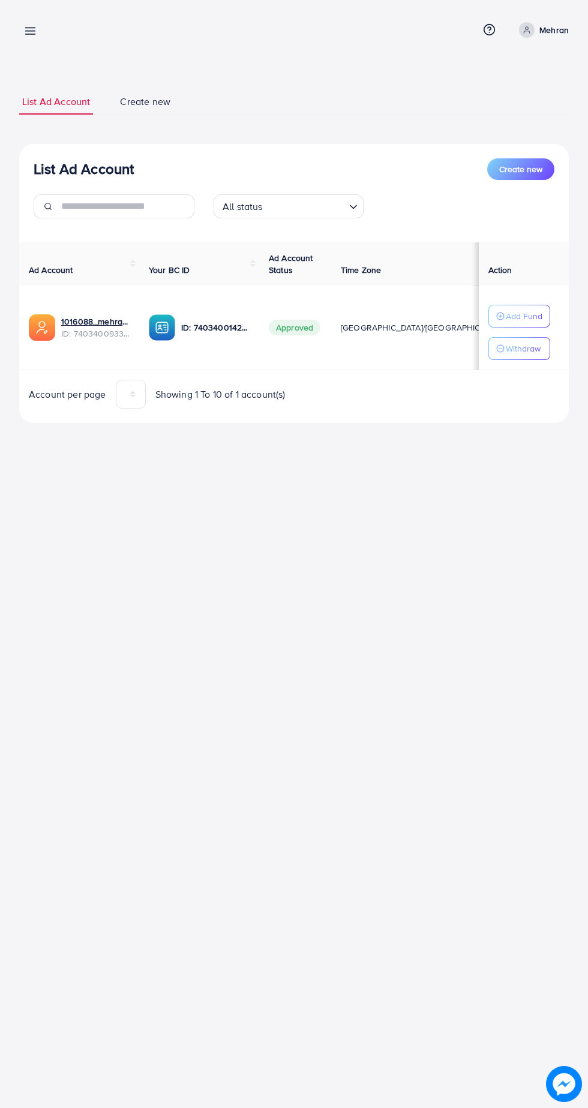 This screenshot has height=1108, width=588. What do you see at coordinates (162, 328) in the screenshot?
I see `img: ic-ba-acc.ded83a64.svg` at bounding box center [162, 328].